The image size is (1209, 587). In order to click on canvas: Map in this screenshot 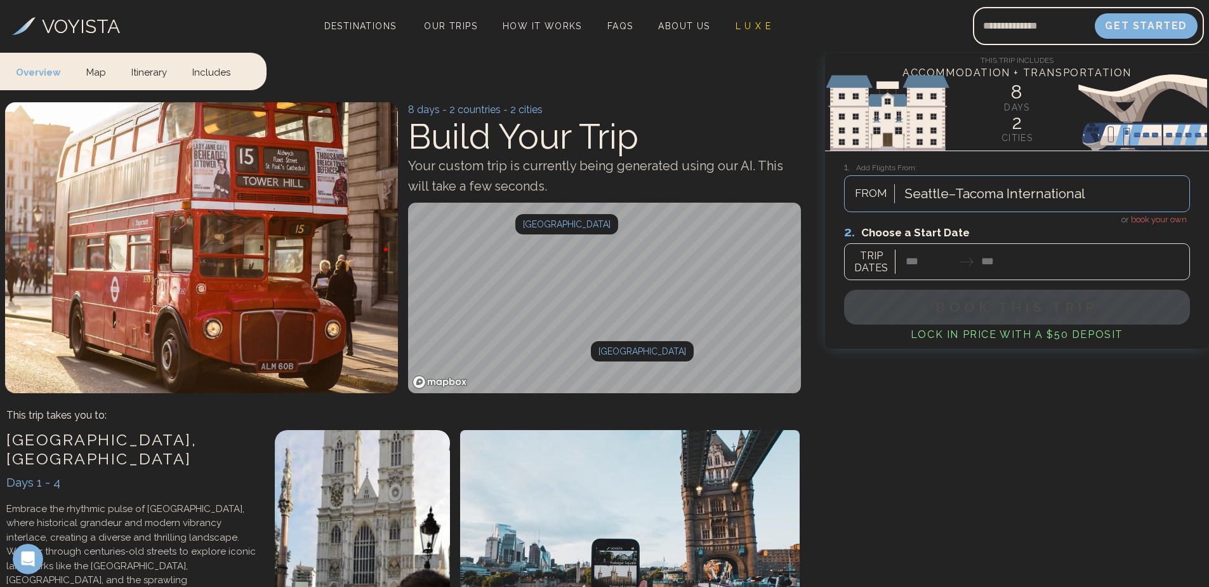, I will do `click(604, 298)`.